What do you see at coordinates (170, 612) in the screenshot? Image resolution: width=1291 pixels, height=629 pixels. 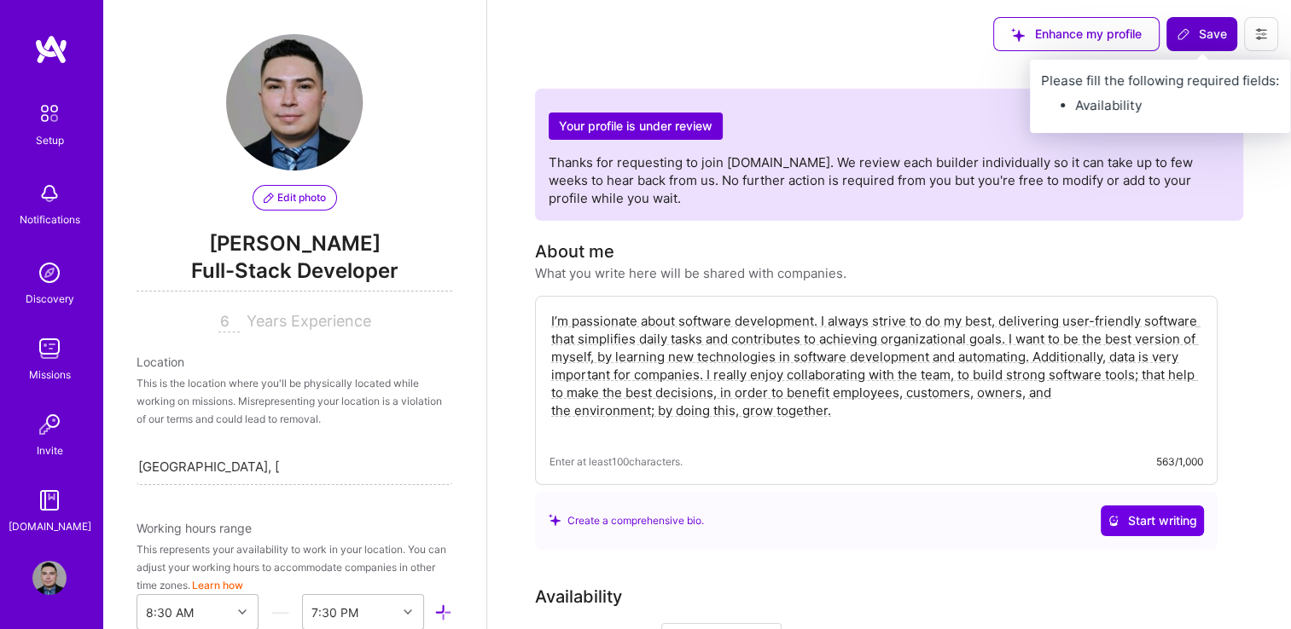 I see `div: 8:30 AM` at bounding box center [170, 612].